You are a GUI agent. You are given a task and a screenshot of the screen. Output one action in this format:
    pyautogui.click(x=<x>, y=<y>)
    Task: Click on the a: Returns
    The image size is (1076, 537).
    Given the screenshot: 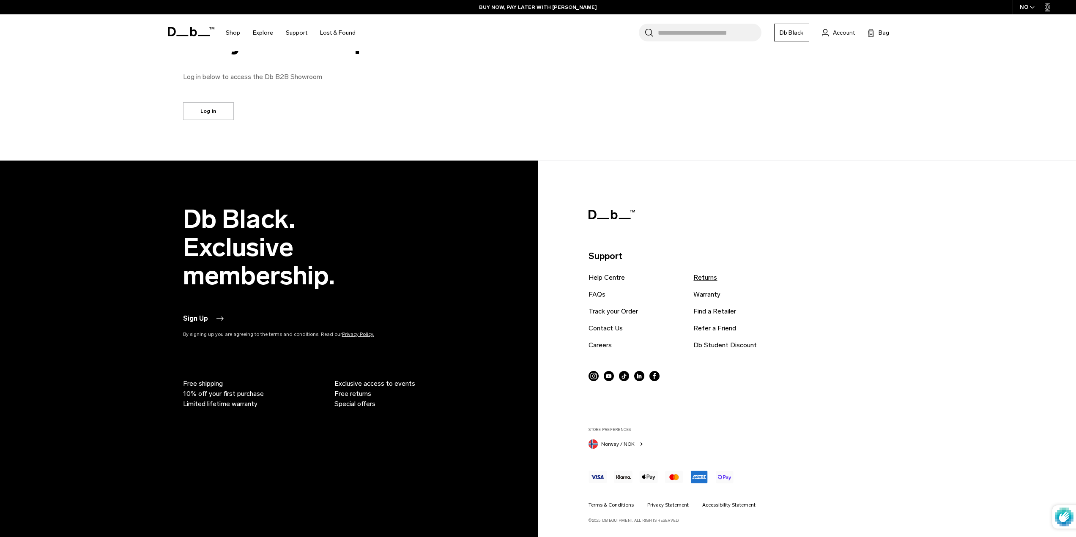 What is the action you would take?
    pyautogui.click(x=705, y=278)
    